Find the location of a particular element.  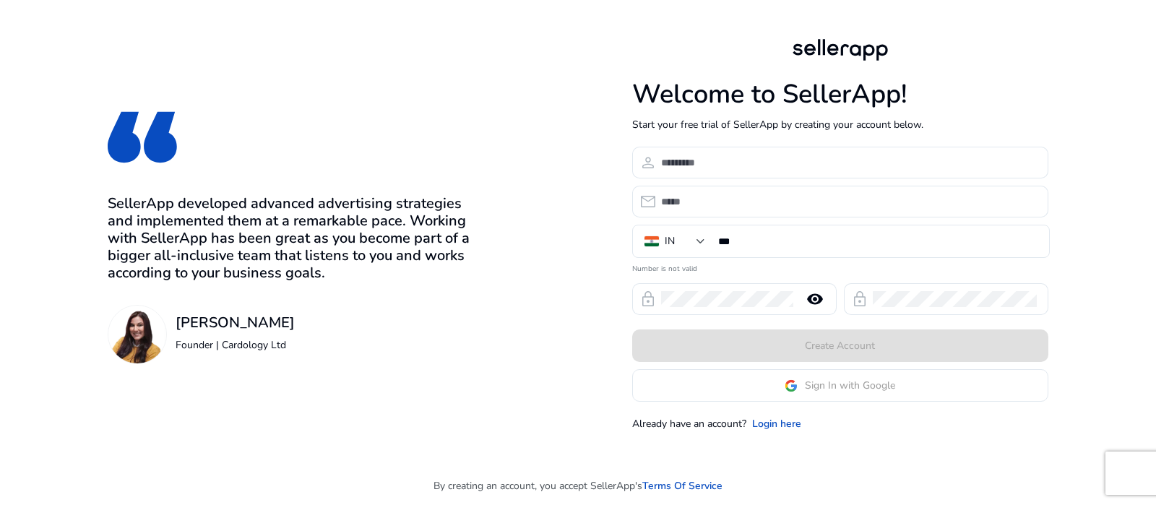

p: Start your free trial of SellerApp by creating your account below. is located at coordinates (840, 124).